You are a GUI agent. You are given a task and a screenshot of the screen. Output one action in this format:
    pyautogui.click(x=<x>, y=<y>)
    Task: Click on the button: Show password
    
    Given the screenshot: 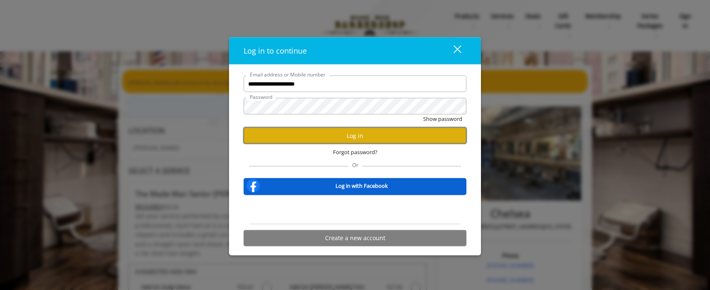 What is the action you would take?
    pyautogui.click(x=443, y=119)
    